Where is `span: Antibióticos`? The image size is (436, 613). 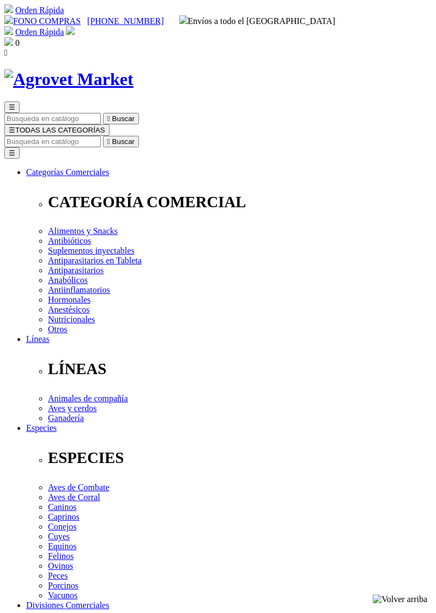
span: Antibióticos is located at coordinates (69, 240).